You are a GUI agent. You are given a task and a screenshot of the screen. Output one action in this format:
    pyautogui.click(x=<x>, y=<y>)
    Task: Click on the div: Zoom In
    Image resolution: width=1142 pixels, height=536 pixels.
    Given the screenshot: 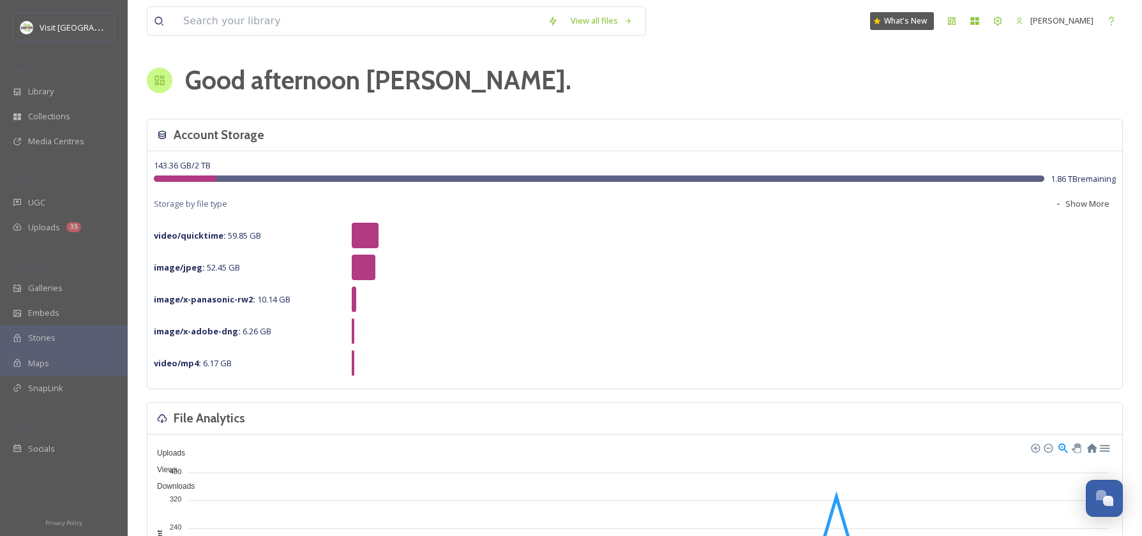 What is the action you would take?
    pyautogui.click(x=1035, y=448)
    